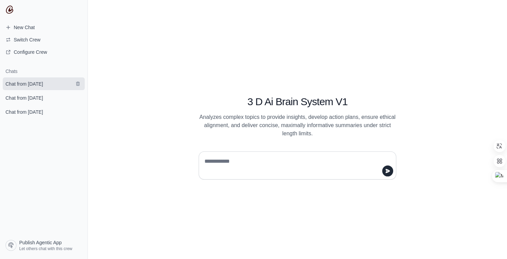 The width and height of the screenshot is (507, 259). I want to click on span: Configure Crew, so click(30, 52).